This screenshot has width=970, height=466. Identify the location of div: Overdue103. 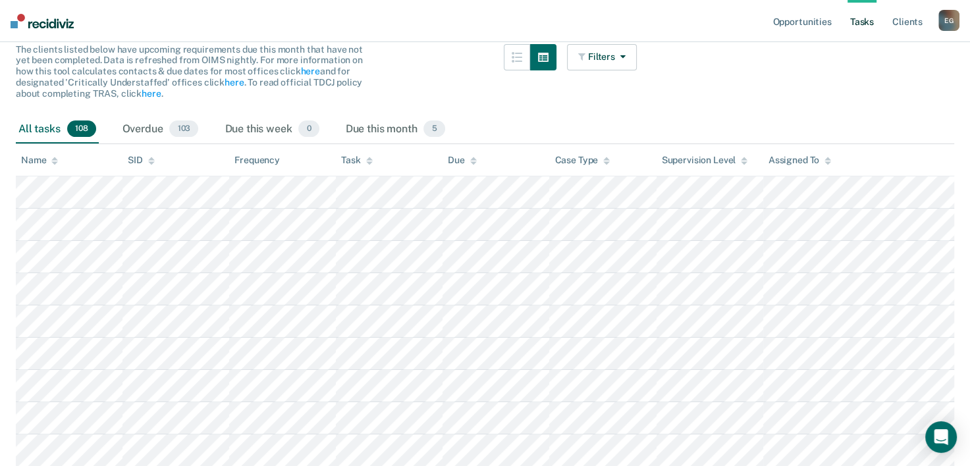
(161, 130).